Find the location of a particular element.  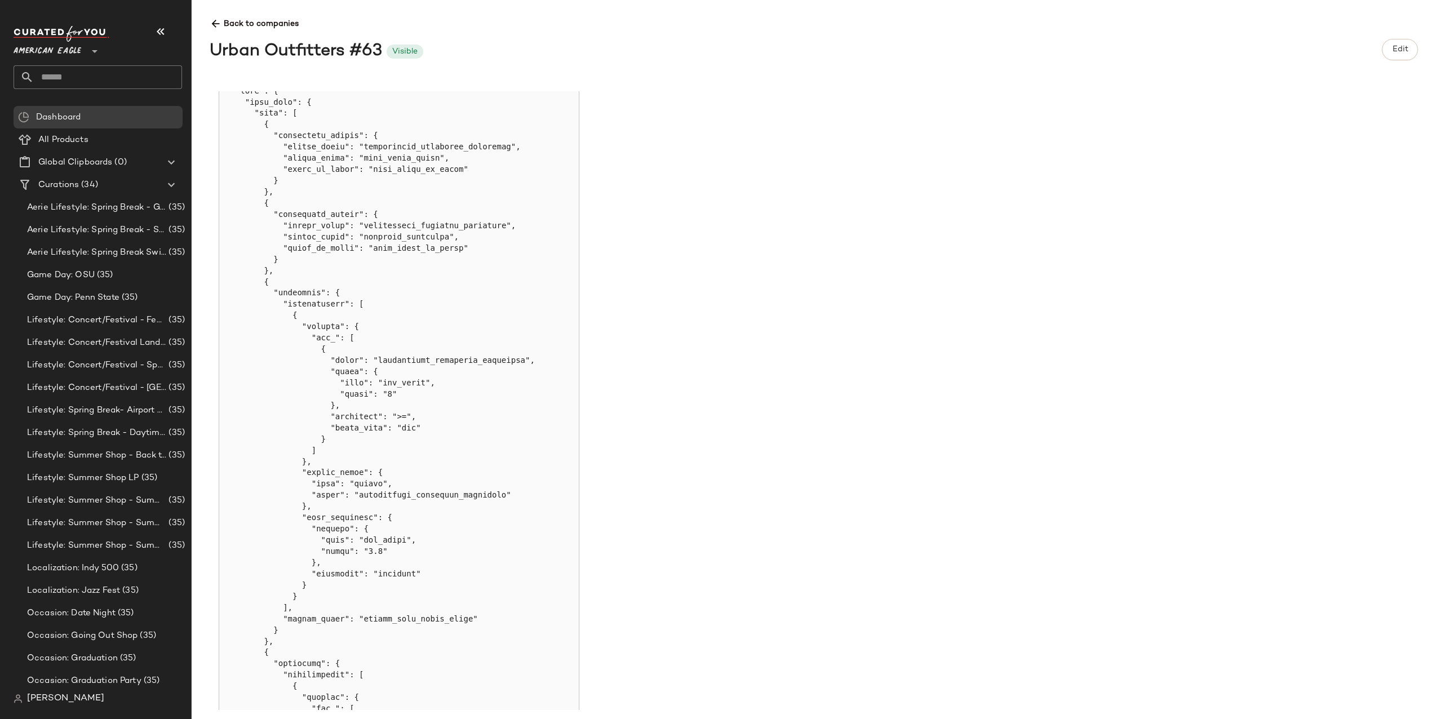

span: Lifestyle: Concert/Festival Landing Page is located at coordinates (96, 343).